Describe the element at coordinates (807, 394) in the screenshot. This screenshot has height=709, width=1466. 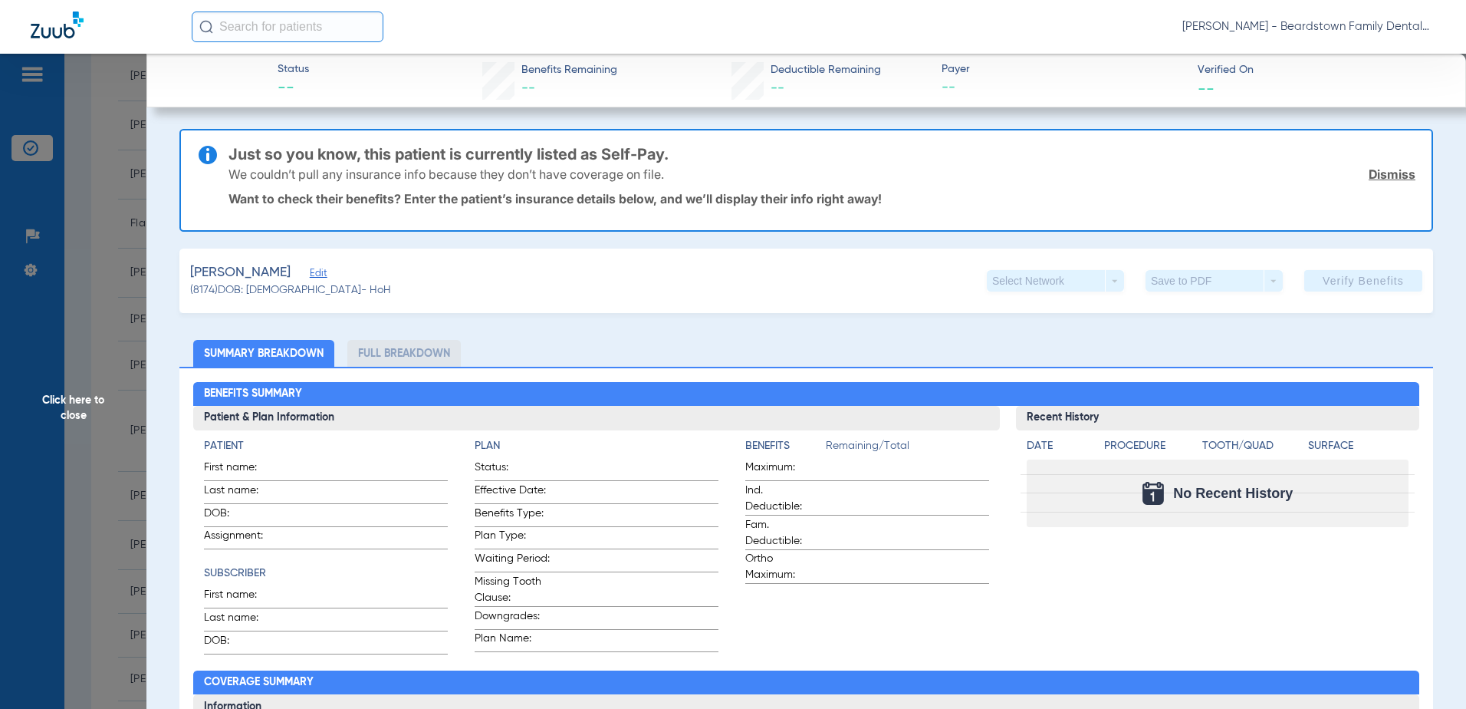
I see `h2: Benefits Summary` at that location.